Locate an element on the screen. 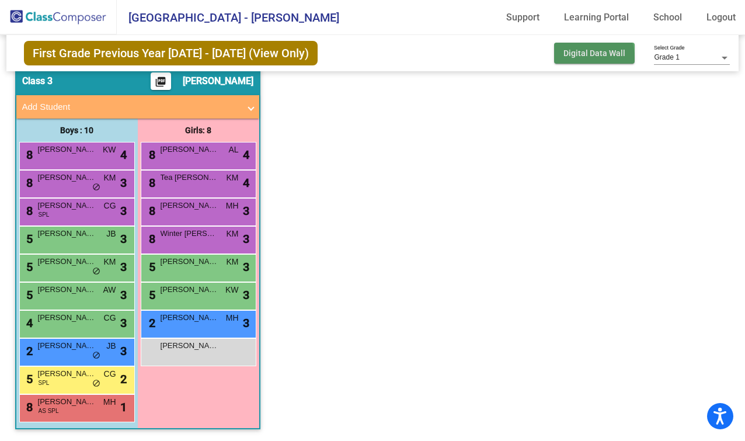 The height and width of the screenshot is (441, 745). span: Grade 1 is located at coordinates (666, 57).